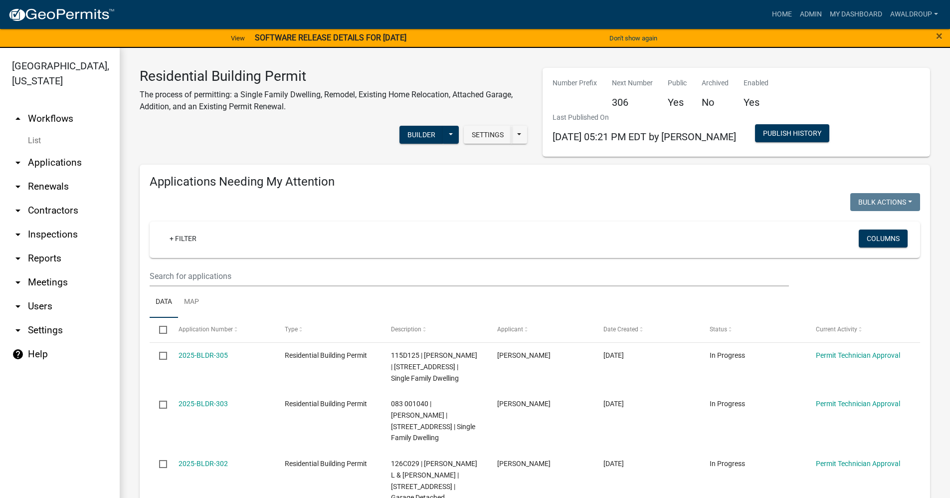 Image resolution: width=950 pixels, height=498 pixels. Describe the element at coordinates (164, 302) in the screenshot. I see `a: Data` at that location.